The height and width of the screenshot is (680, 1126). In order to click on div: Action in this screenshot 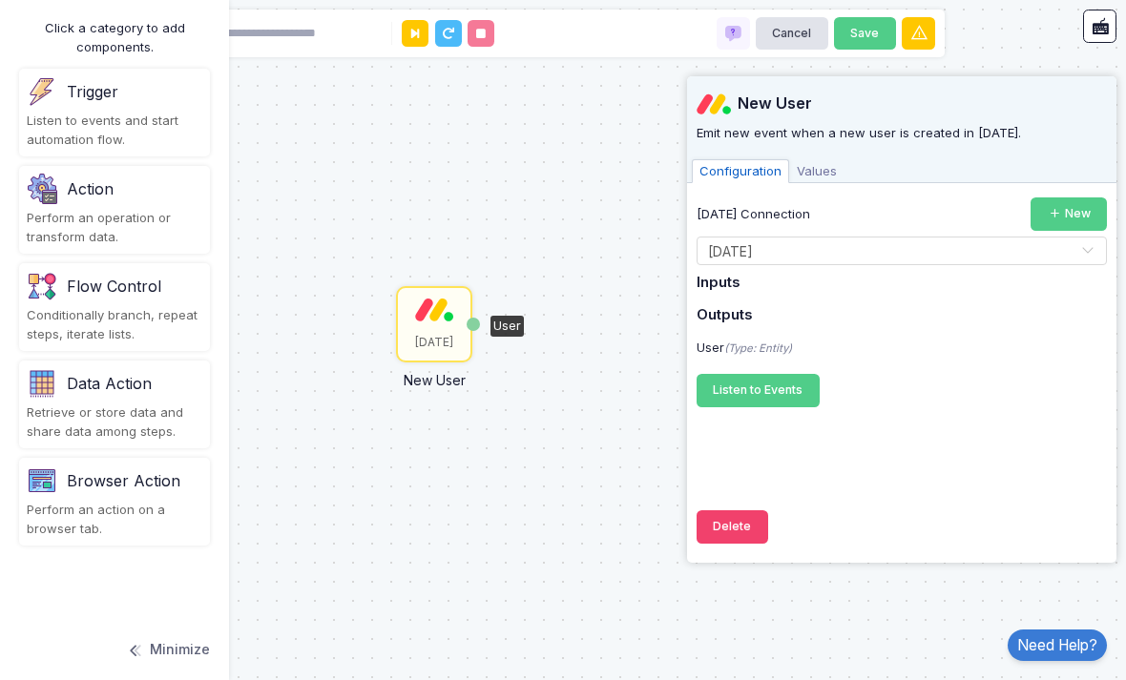, I will do `click(90, 189)`.